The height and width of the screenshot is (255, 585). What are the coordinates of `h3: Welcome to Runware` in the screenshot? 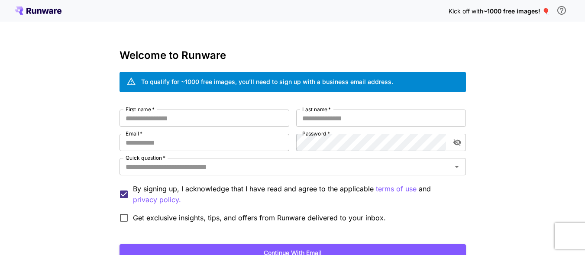 It's located at (293, 55).